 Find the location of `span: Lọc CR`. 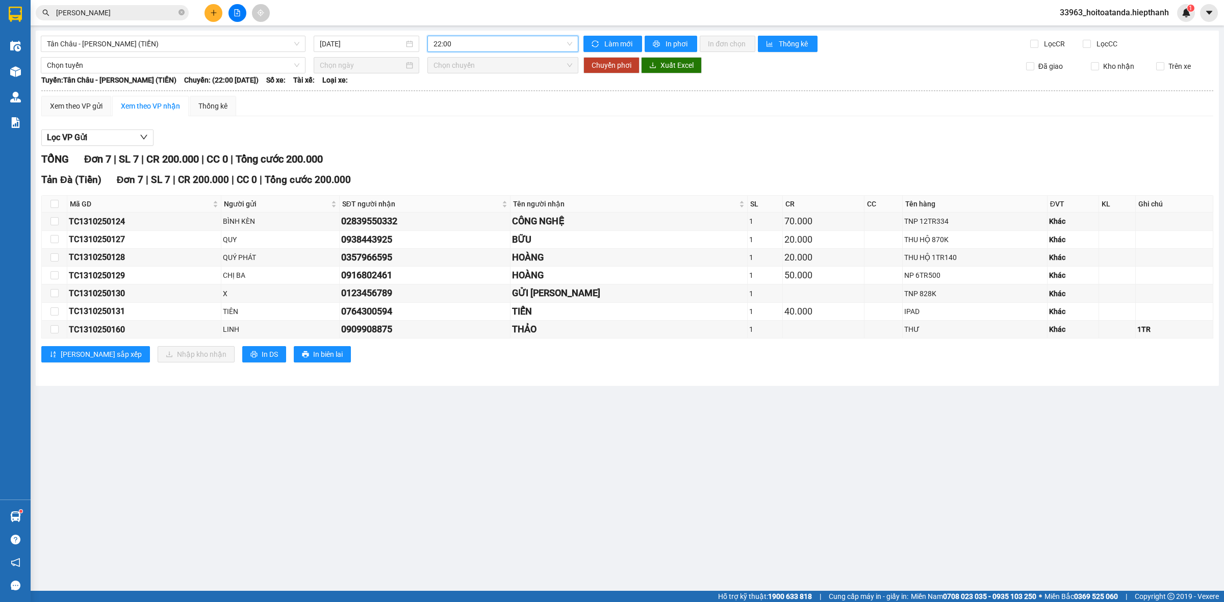

span: Lọc CR is located at coordinates (1053, 44).